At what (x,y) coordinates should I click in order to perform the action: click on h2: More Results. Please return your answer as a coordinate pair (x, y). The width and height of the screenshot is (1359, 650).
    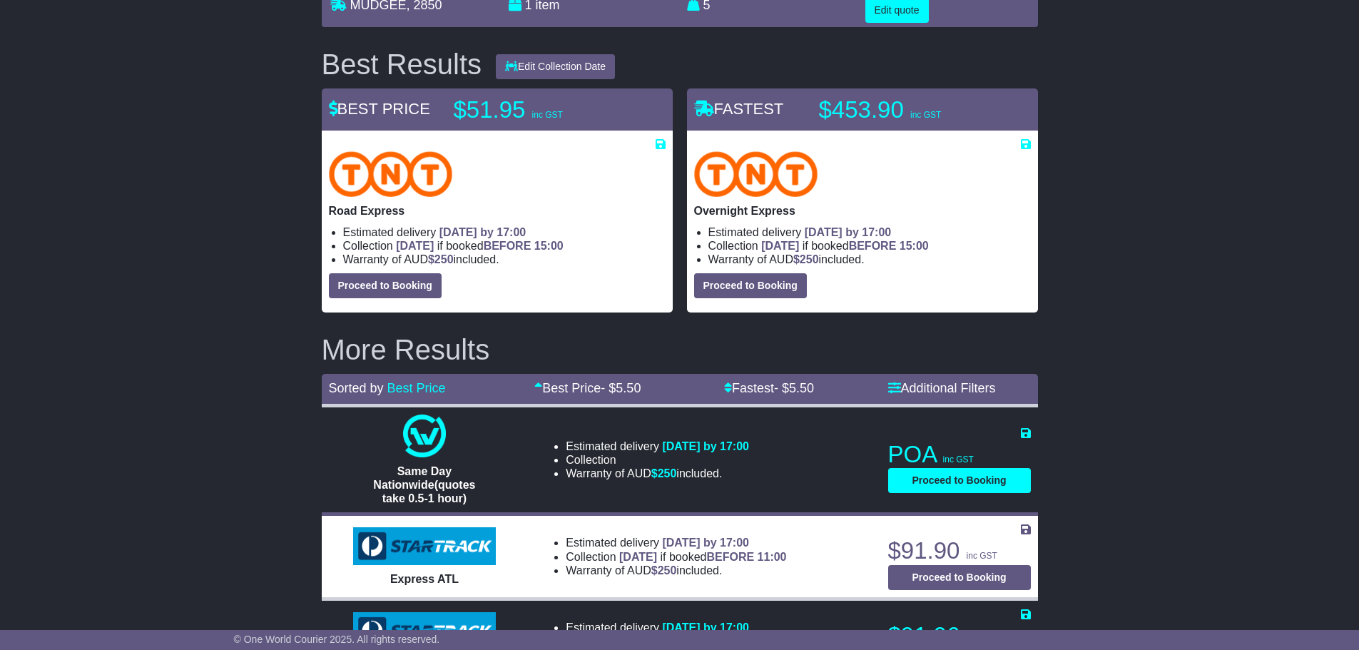
    Looking at the image, I should click on (680, 350).